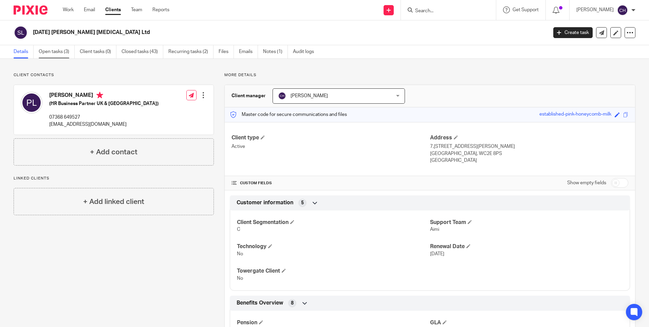 The width and height of the screenshot is (649, 327). I want to click on h3: Client manager, so click(249, 96).